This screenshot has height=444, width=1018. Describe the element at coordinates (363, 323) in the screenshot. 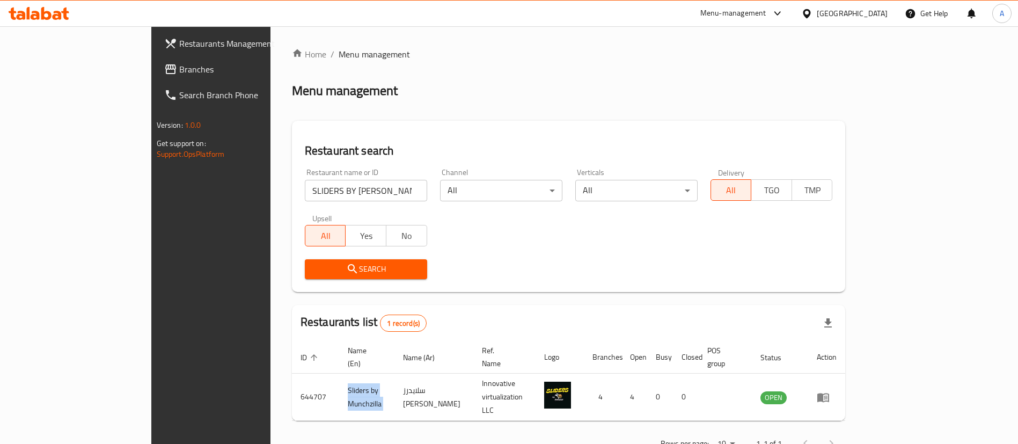

I see `h2: Restaurants list` at that location.